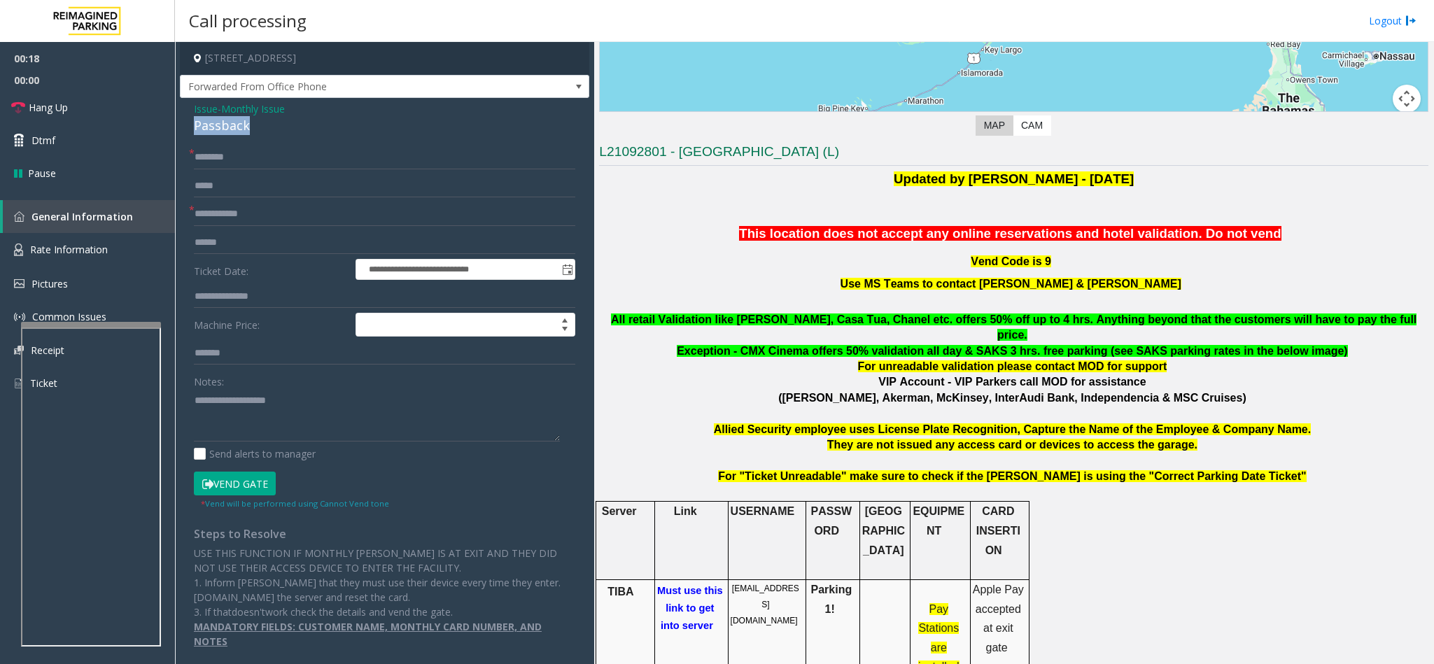 This screenshot has width=1434, height=664. What do you see at coordinates (565, 330) in the screenshot?
I see `span: Decrease value` at bounding box center [565, 330].